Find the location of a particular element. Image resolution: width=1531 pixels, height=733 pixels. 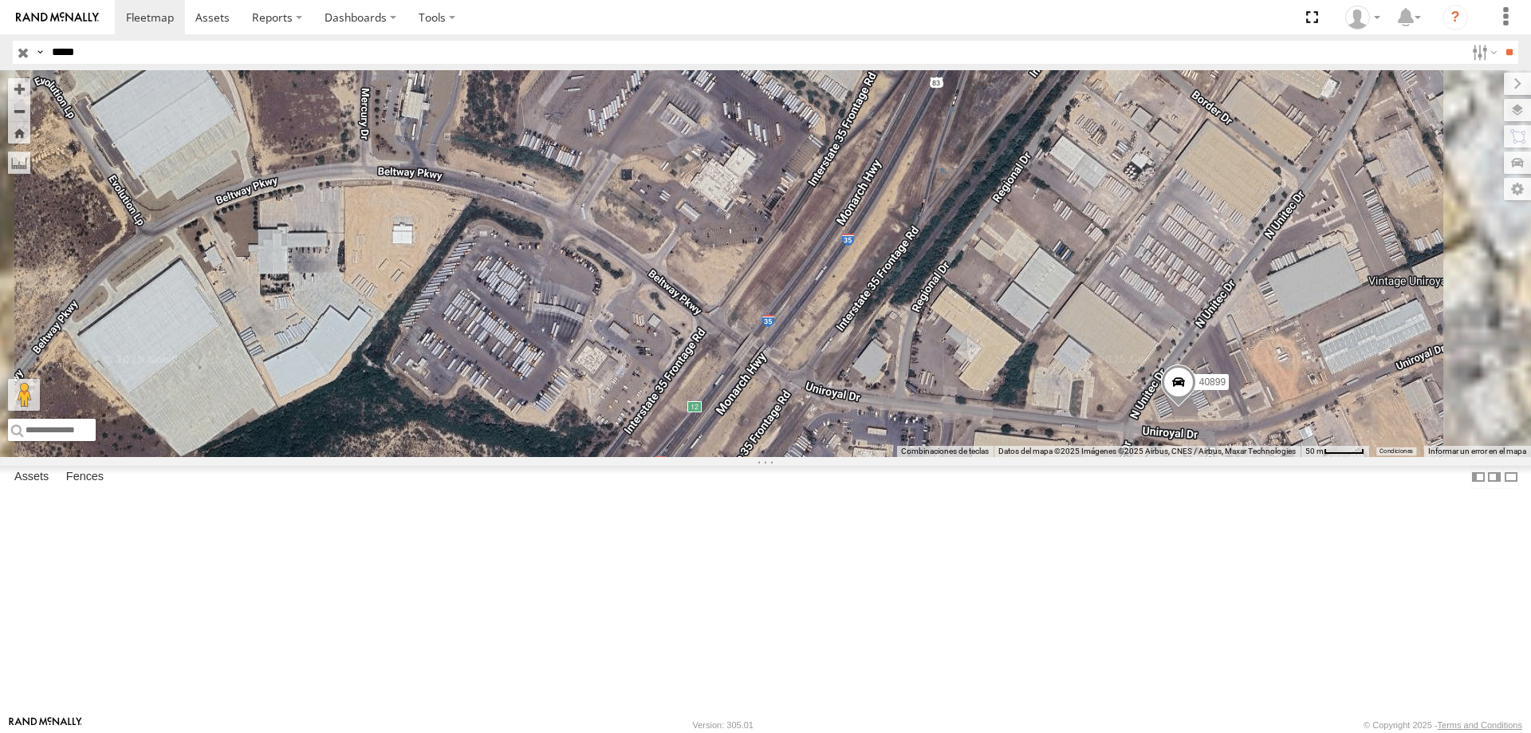

span: 50 m is located at coordinates (1314, 450).